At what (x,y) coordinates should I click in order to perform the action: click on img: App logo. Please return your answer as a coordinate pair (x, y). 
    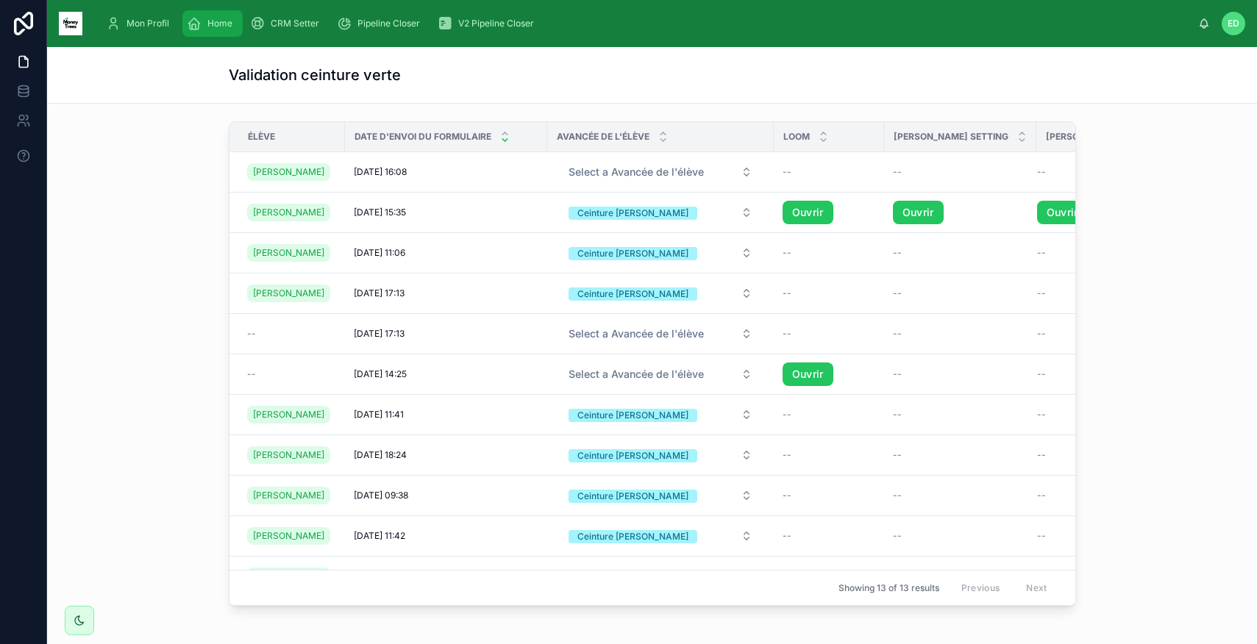
    Looking at the image, I should click on (71, 24).